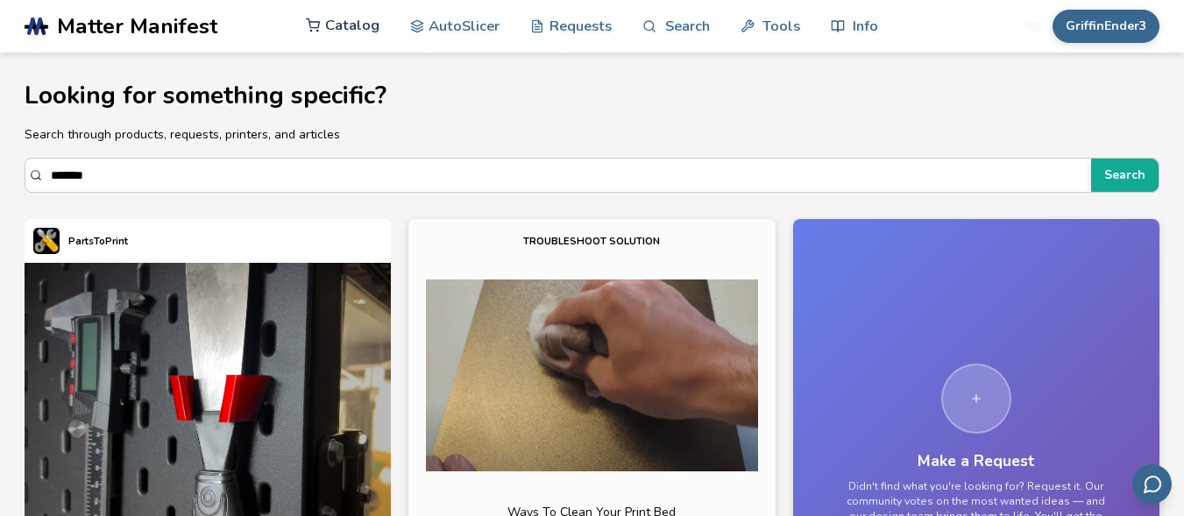 The width and height of the screenshot is (1184, 516). I want to click on button: Send feedback via email, so click(1151, 484).